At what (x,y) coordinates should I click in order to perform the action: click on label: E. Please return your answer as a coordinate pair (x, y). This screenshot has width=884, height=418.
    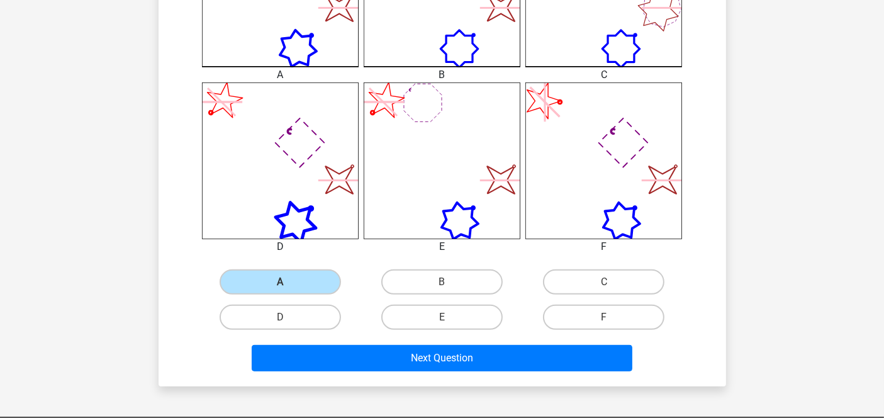
    Looking at the image, I should click on (442, 317).